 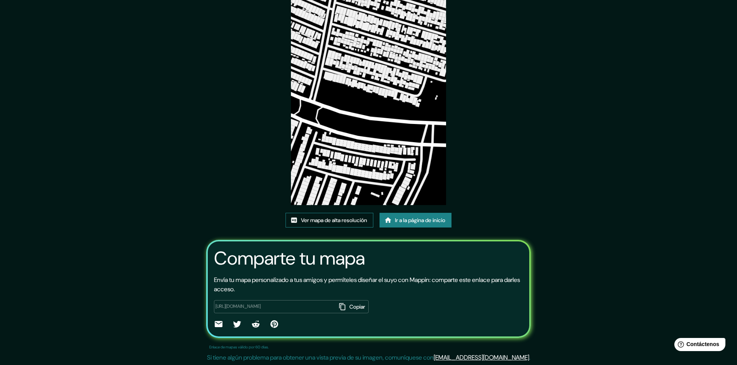 I want to click on font: Contáctenos, so click(x=34, y=9).